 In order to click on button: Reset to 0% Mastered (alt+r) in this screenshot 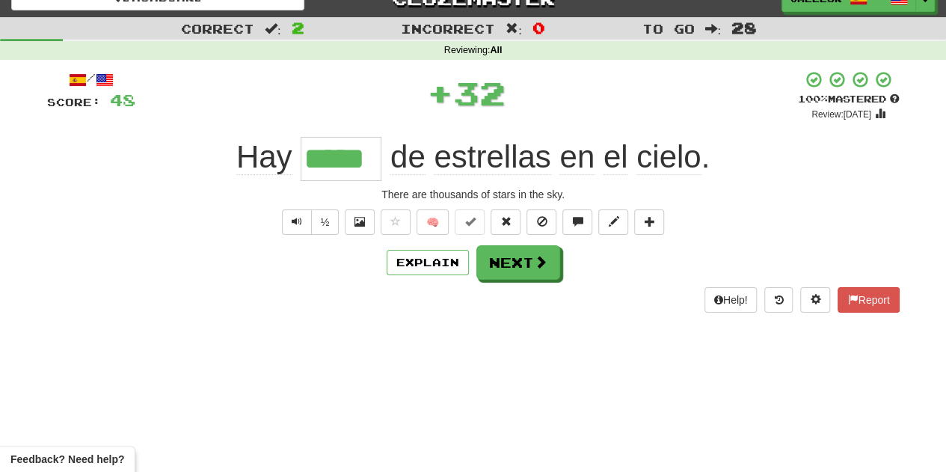, I will do `click(505, 222)`.